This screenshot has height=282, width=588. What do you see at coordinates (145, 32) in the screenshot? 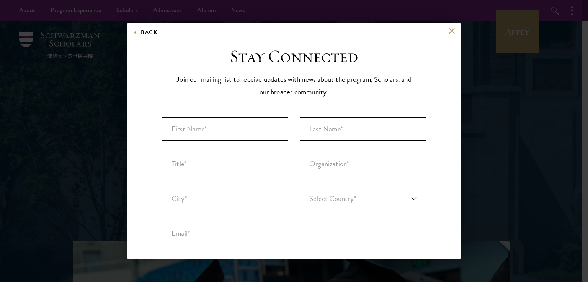
I see `button: Back` at bounding box center [145, 32].